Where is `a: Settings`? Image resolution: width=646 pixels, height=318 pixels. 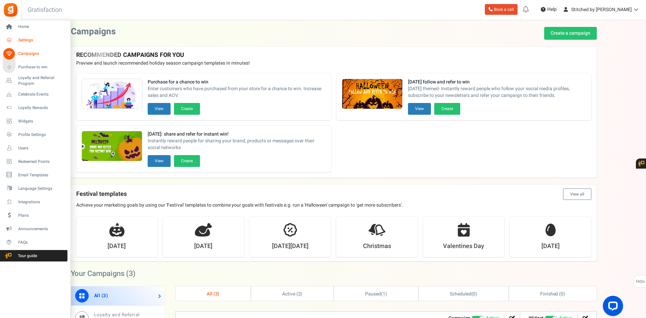
a: Settings is located at coordinates (35, 40).